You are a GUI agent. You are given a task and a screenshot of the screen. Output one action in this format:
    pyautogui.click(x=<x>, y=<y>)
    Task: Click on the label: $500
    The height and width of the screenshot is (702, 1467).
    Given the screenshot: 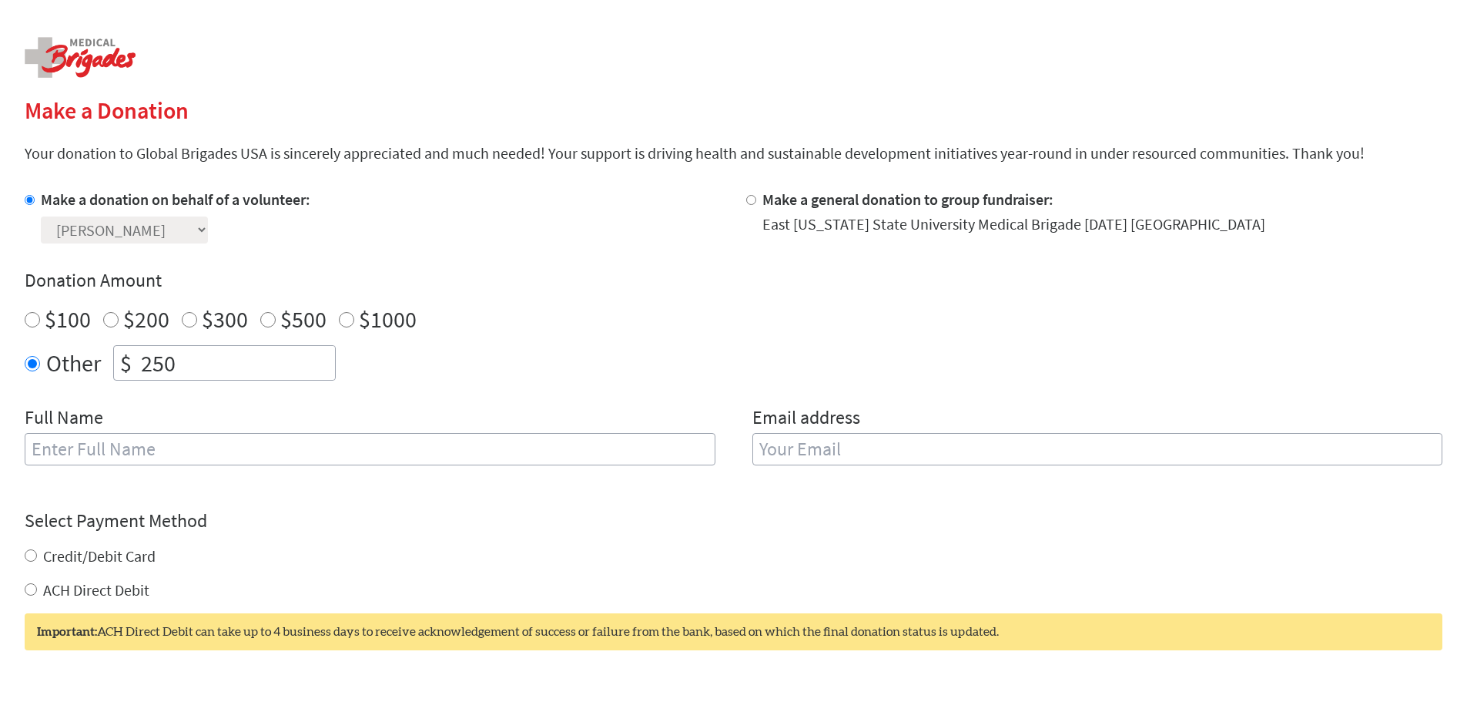 What is the action you would take?
    pyautogui.click(x=303, y=319)
    